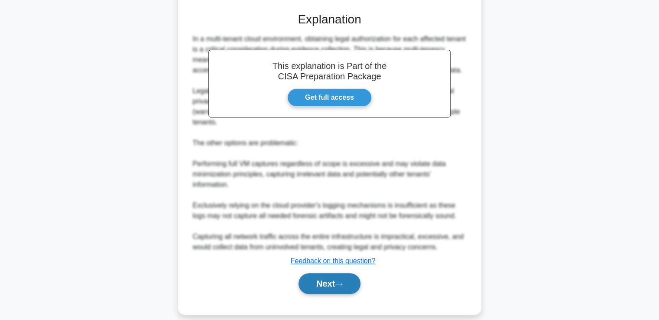 This screenshot has width=659, height=320. I want to click on div: In a multi-tenant cloud environment, obtaining legal authorization for each affected tenant is a ..., so click(330, 143).